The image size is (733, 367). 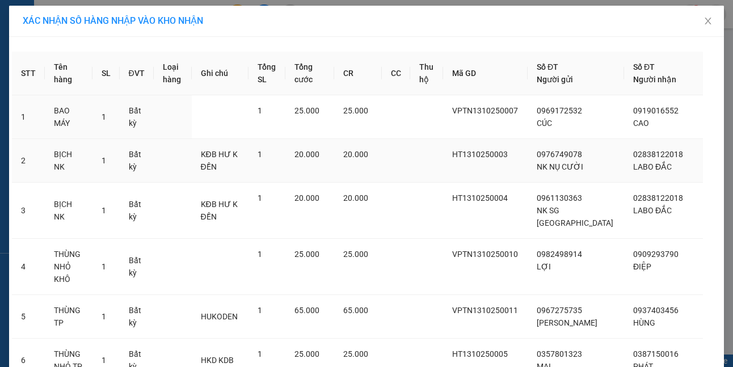 I want to click on button: Close, so click(x=708, y=22).